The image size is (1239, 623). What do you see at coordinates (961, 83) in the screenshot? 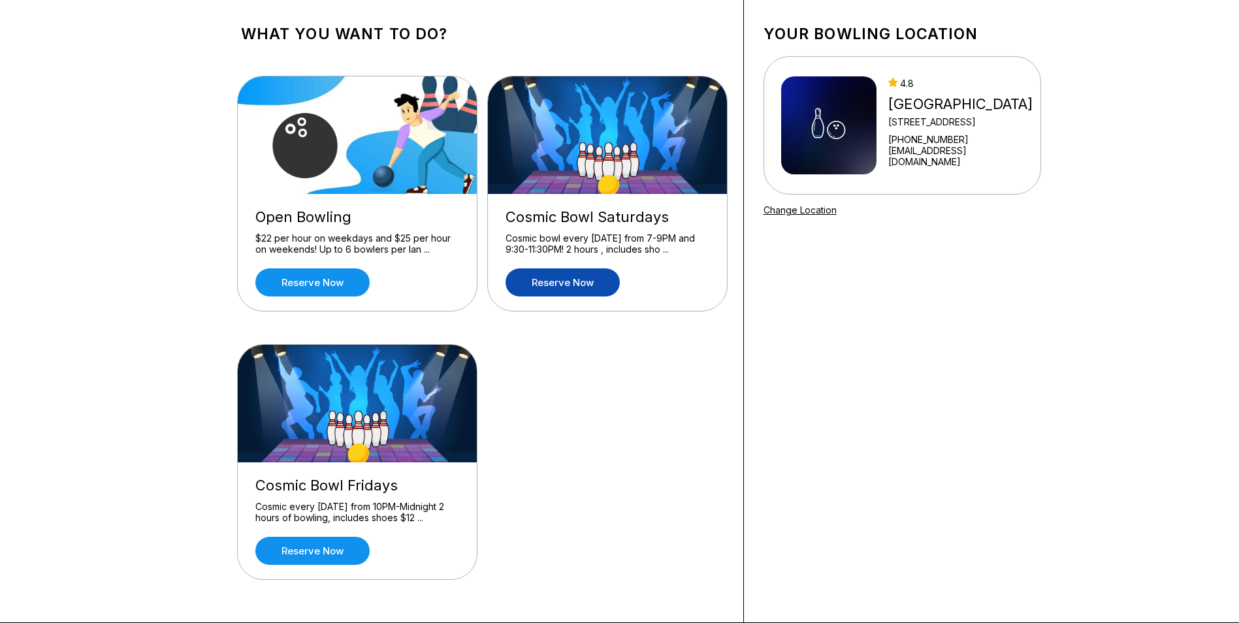
I see `div: 4.8` at bounding box center [961, 83].